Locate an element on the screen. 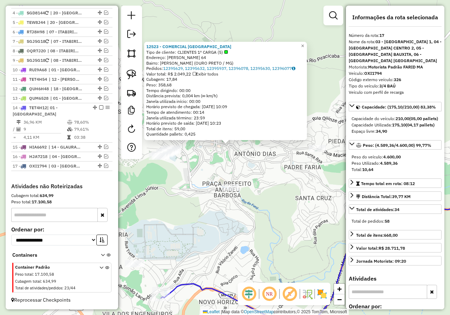 The height and width of the screenshot is (315, 450). span: 01 - MARIANA COLINA, 12 - ANTONIO PEREIRA is located at coordinates (65, 70).